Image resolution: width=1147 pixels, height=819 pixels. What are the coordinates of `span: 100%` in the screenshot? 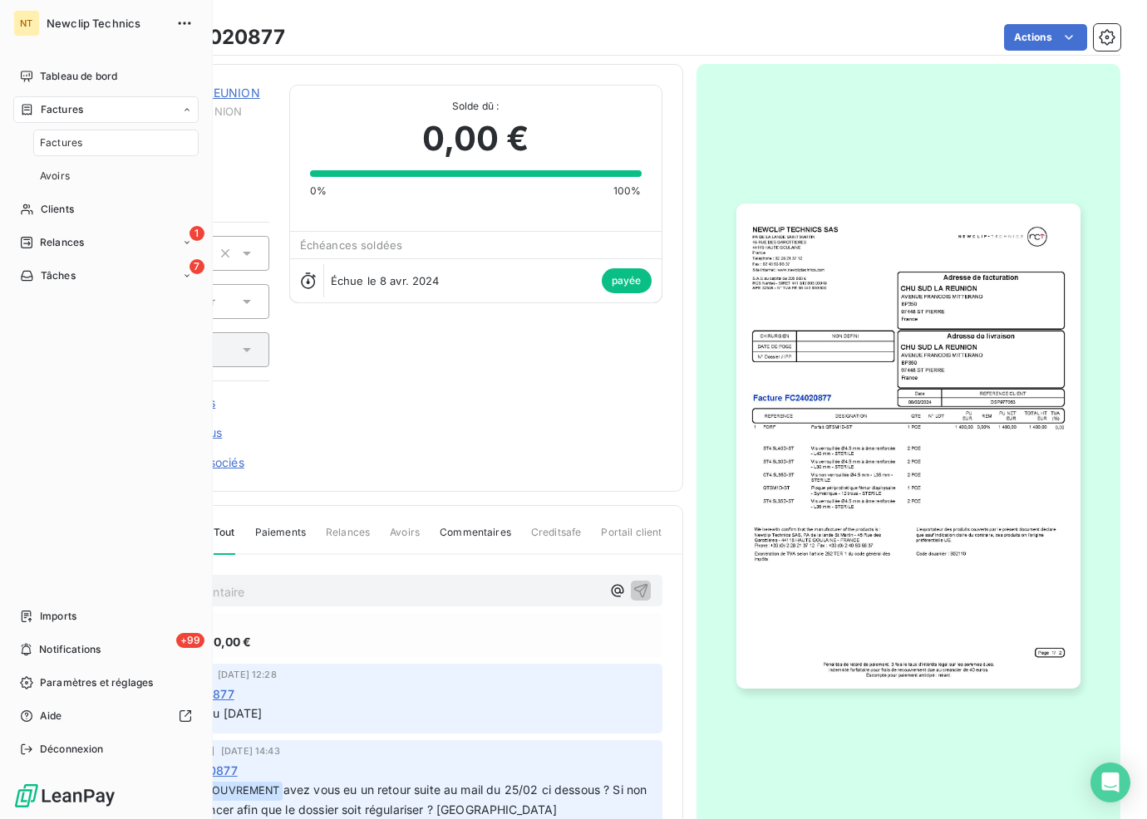 It's located at (627, 191).